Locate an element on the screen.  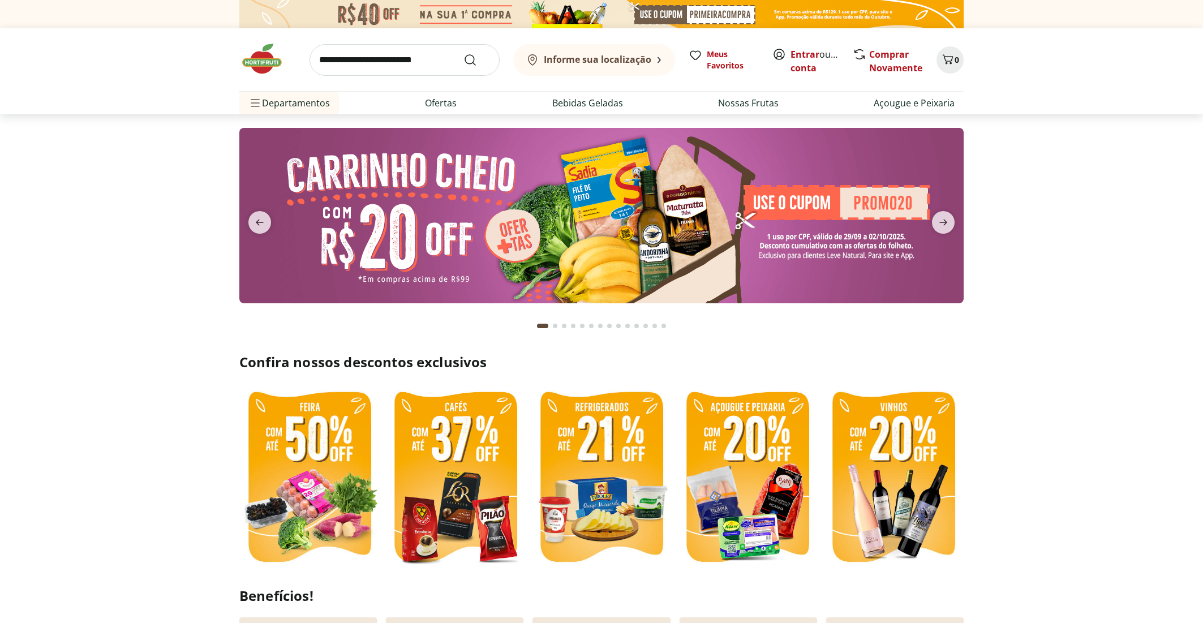
a: Bebidas Geladas is located at coordinates (588, 103).